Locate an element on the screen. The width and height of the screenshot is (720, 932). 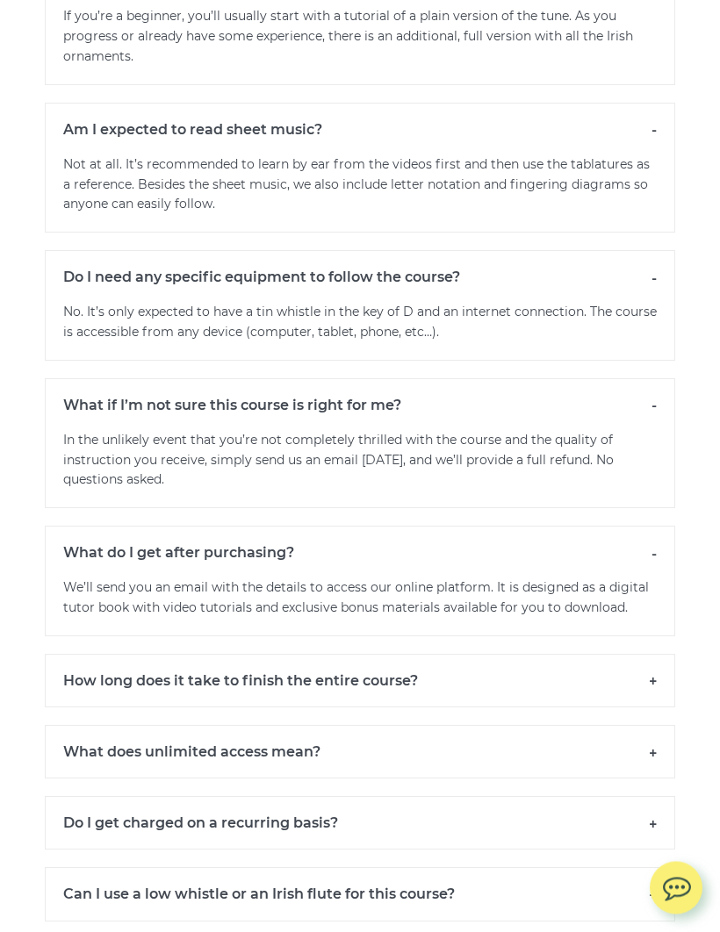
h6: Can I use a low whistle or an Irish flute for this course? is located at coordinates (360, 894).